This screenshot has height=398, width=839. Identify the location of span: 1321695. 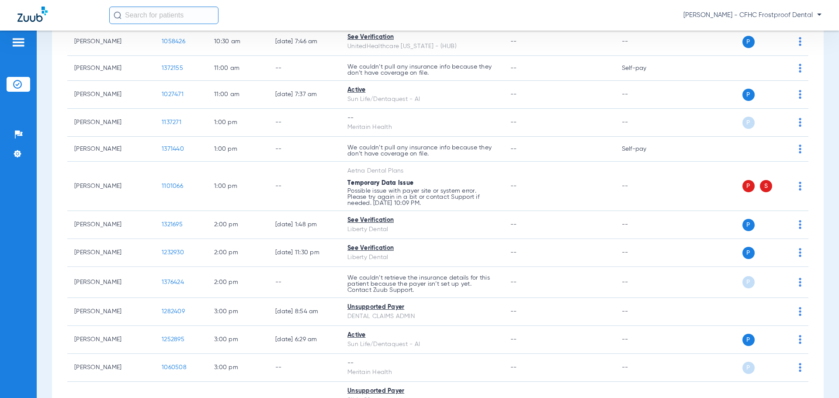
(172, 225).